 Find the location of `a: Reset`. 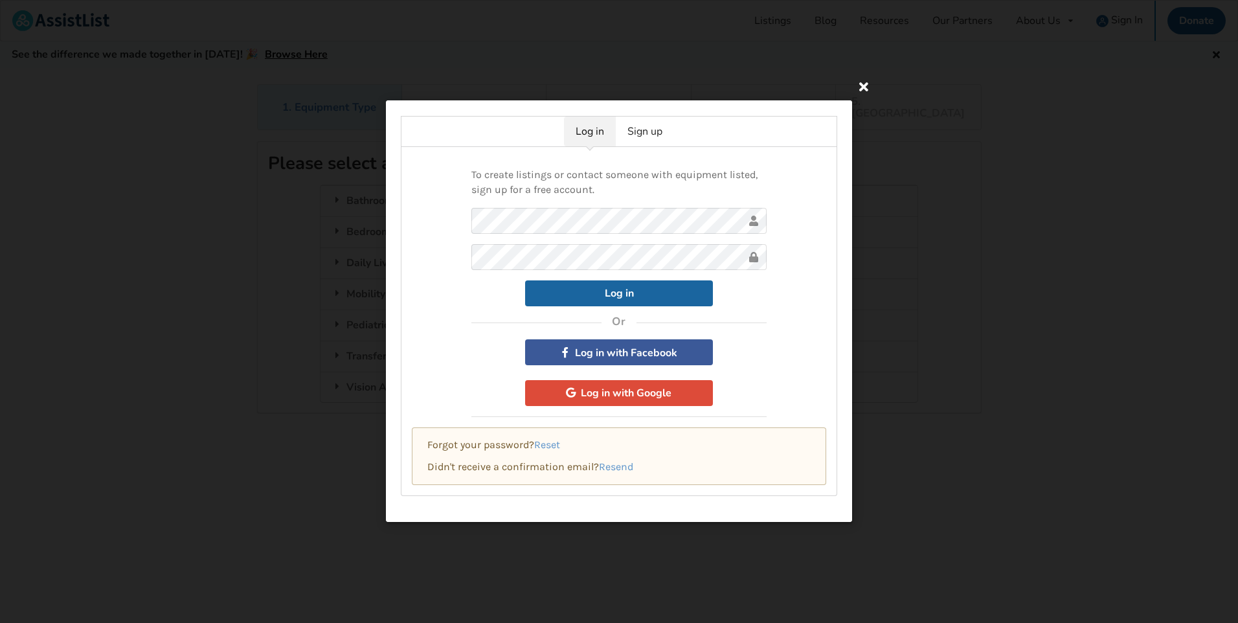

a: Reset is located at coordinates (547, 444).